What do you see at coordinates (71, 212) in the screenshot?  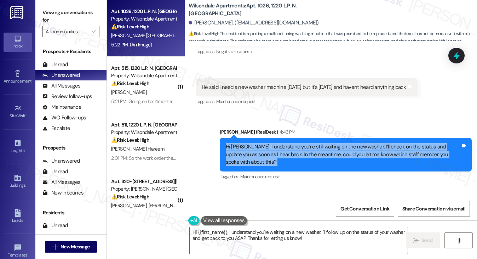 I see `div: Residents` at bounding box center [71, 212].